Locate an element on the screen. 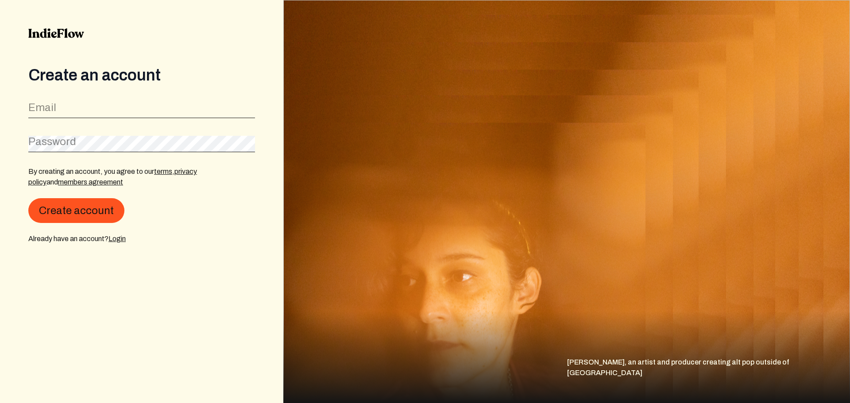 This screenshot has width=850, height=403. a: members agreement is located at coordinates (90, 182).